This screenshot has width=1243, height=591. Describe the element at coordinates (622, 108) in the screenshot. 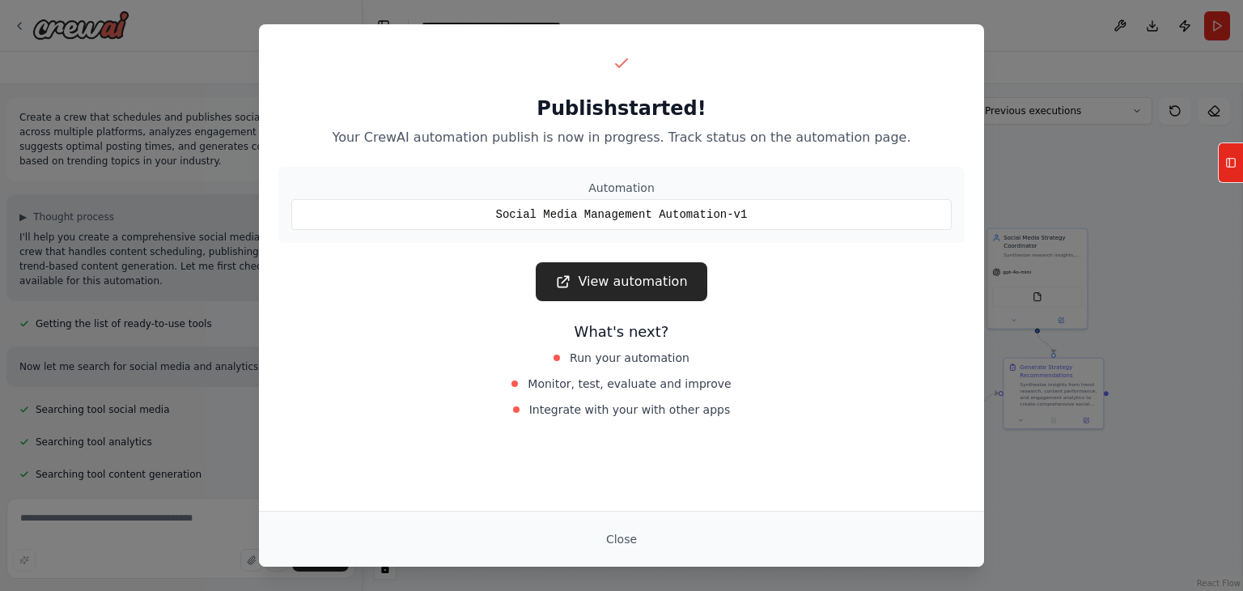

I see `h2: Publish started!` at that location.